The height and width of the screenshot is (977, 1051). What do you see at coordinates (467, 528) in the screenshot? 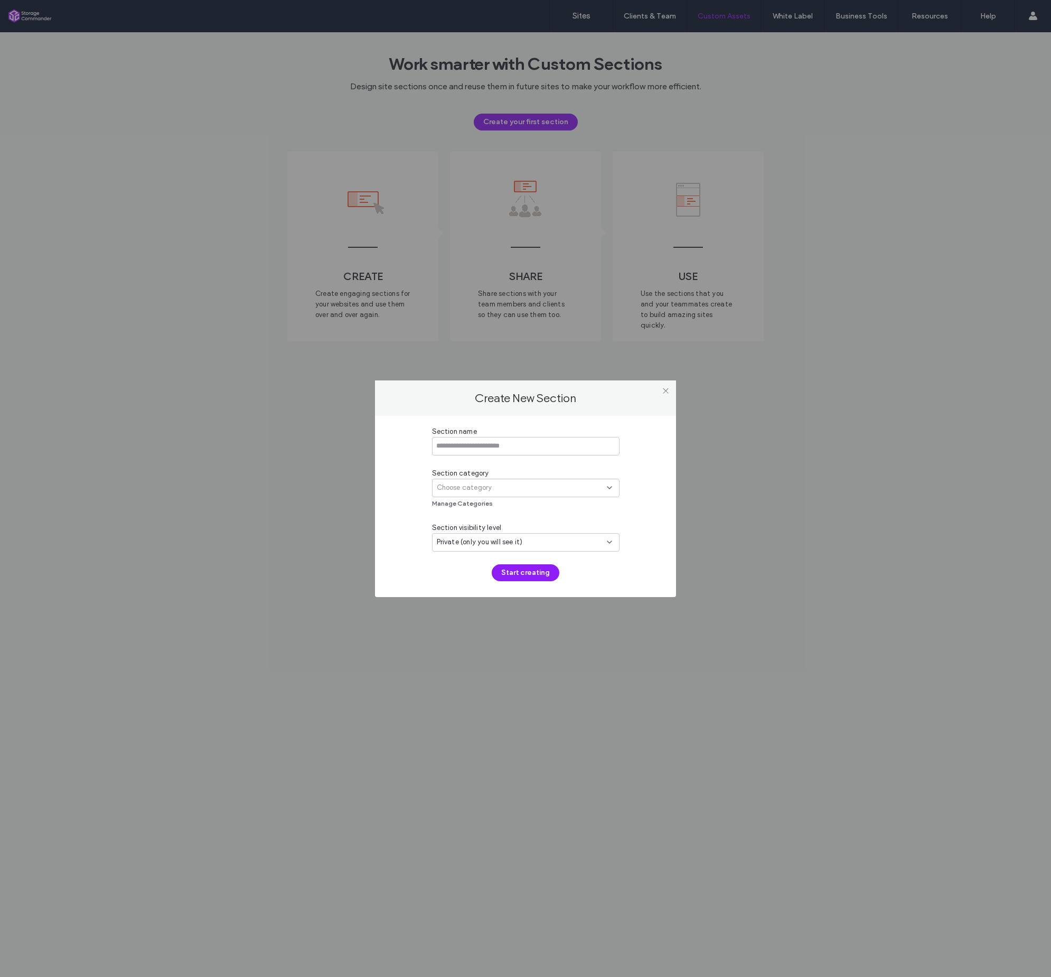
I see `span: Section visibility level` at bounding box center [467, 528].